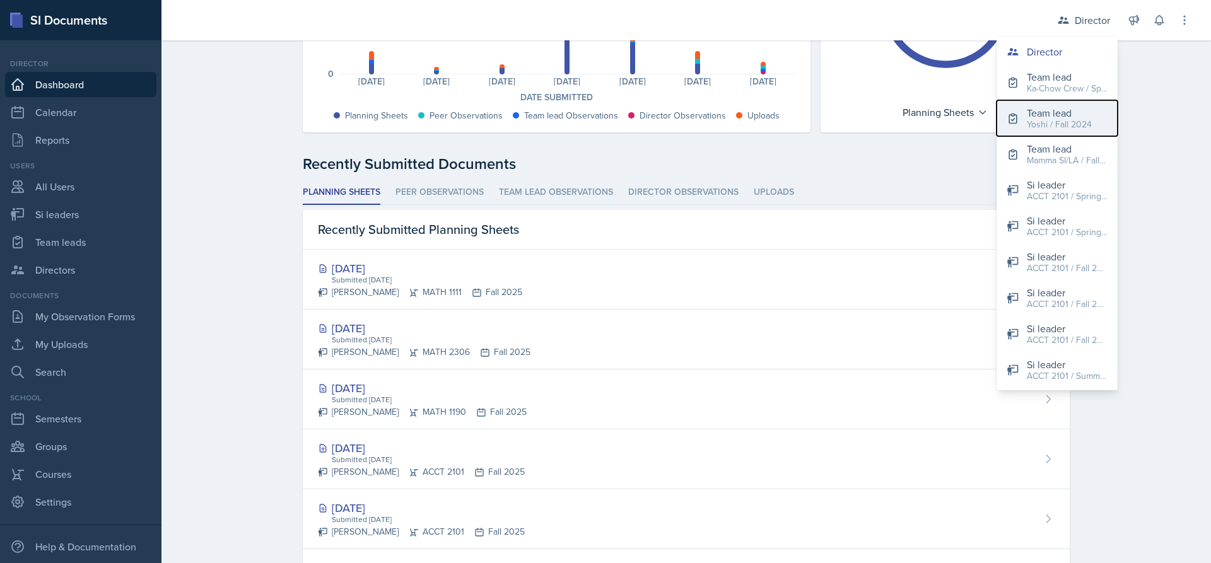 This screenshot has width=1211, height=563. Describe the element at coordinates (81, 317) in the screenshot. I see `a: My Observation Forms` at that location.